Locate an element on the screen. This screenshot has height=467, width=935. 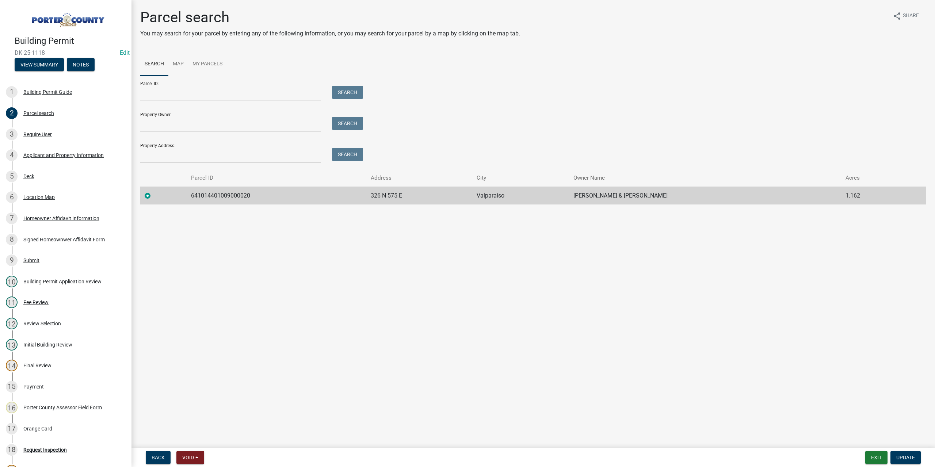
div: Require User is located at coordinates (38, 134).